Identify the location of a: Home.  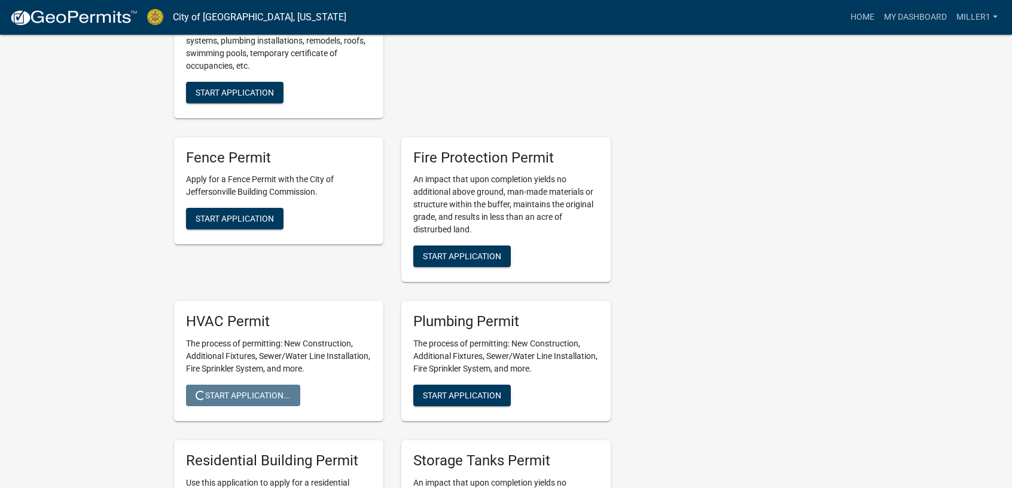
(862, 17).